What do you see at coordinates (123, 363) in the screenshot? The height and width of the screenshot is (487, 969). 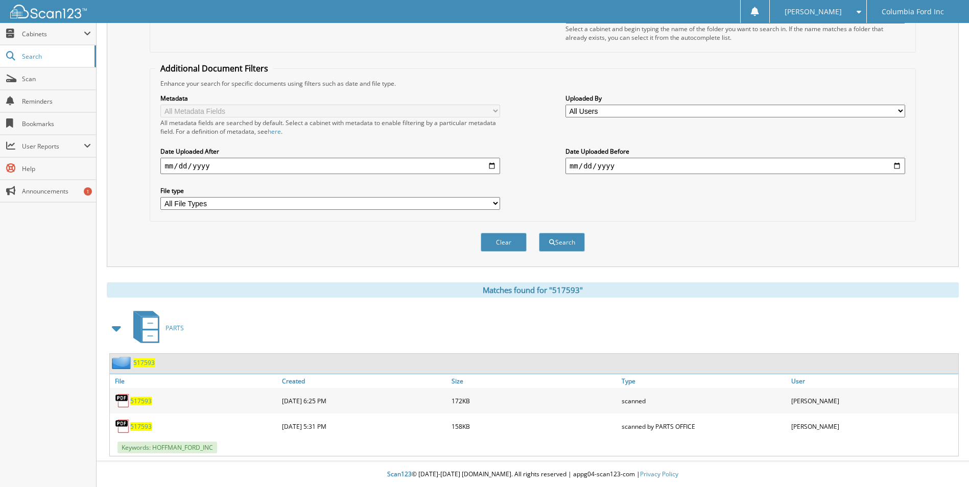 I see `img: folder2.png` at bounding box center [123, 363].